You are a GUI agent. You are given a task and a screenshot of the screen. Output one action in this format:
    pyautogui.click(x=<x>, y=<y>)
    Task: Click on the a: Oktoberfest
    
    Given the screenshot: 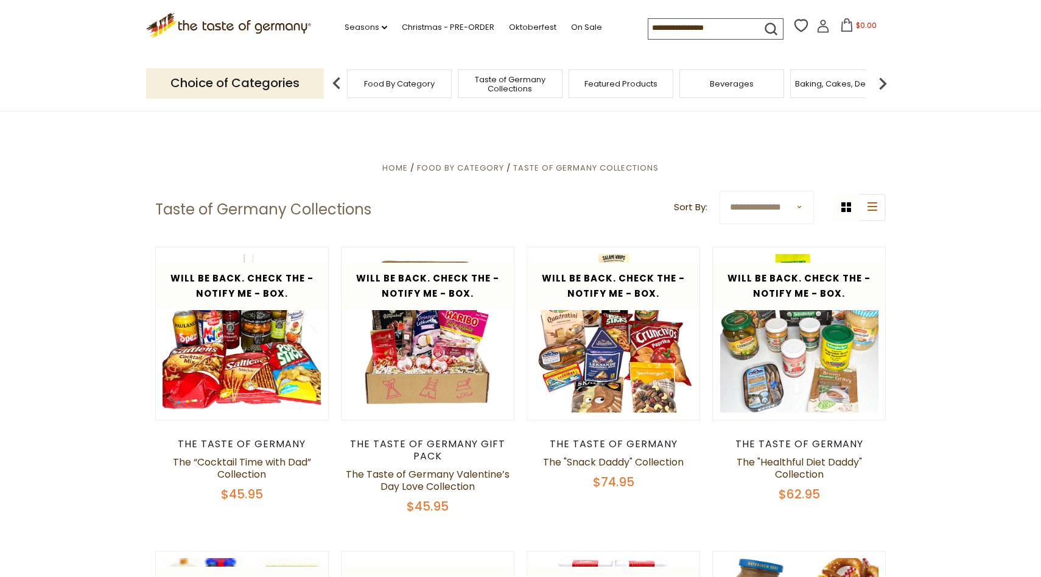 What is the action you would take?
    pyautogui.click(x=533, y=27)
    